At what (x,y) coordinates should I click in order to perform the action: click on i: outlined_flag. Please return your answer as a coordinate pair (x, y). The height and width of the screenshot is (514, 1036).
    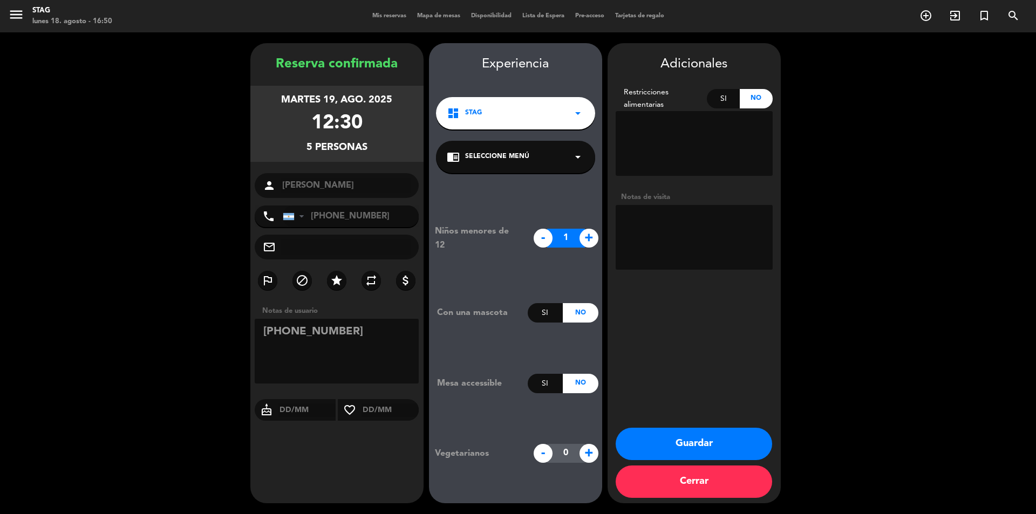
    Looking at the image, I should click on (268, 281).